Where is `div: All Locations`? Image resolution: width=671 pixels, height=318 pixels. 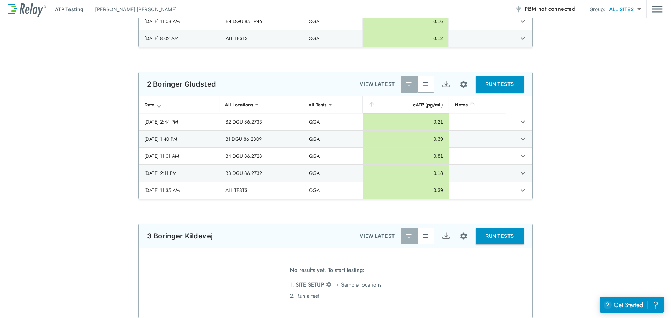 div: All Locations is located at coordinates (239, 105).